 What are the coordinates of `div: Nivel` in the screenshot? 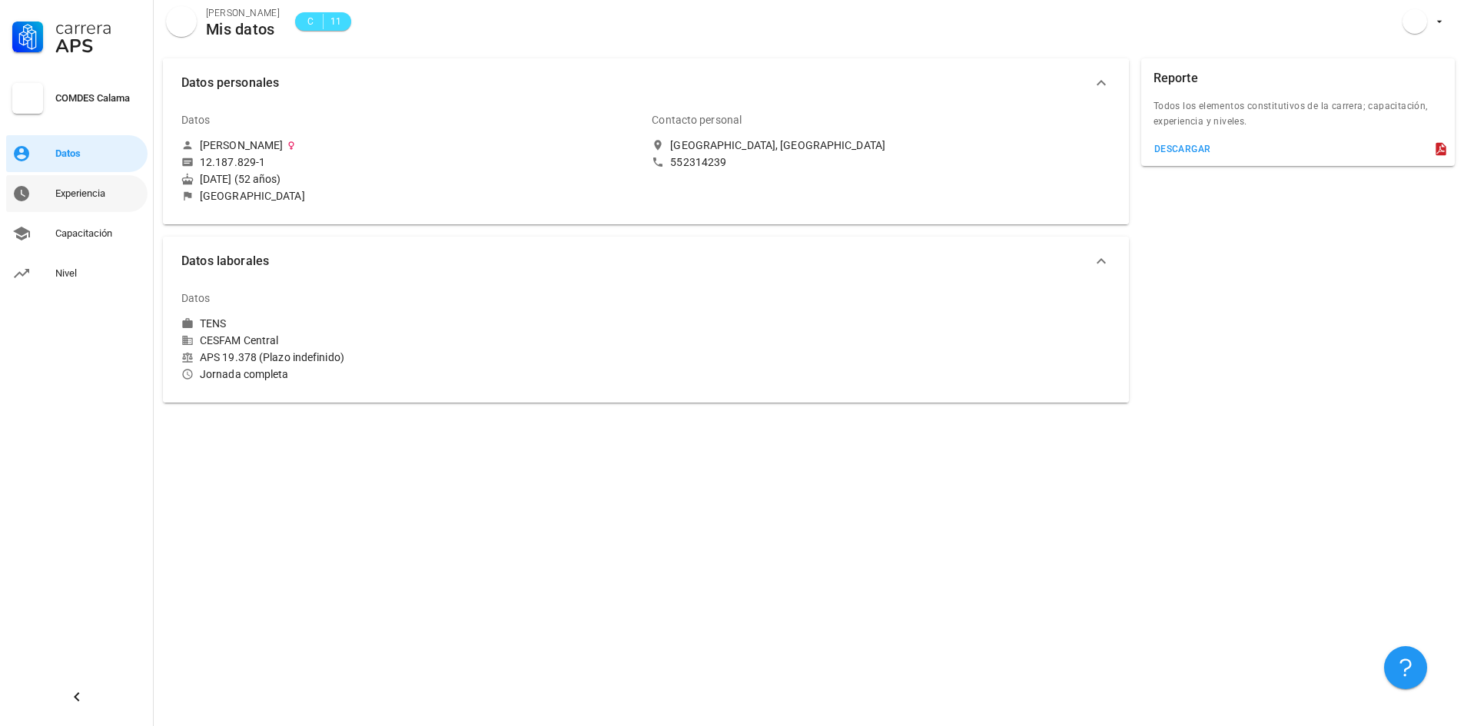 It's located at (98, 274).